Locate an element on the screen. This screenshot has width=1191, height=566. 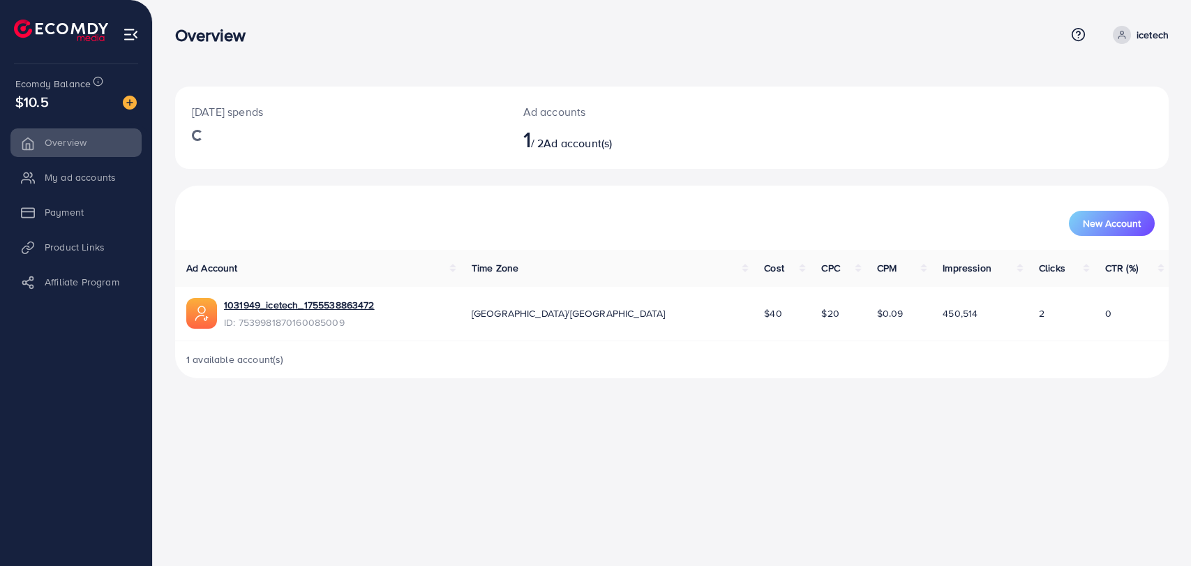
span: CPM is located at coordinates (887, 268).